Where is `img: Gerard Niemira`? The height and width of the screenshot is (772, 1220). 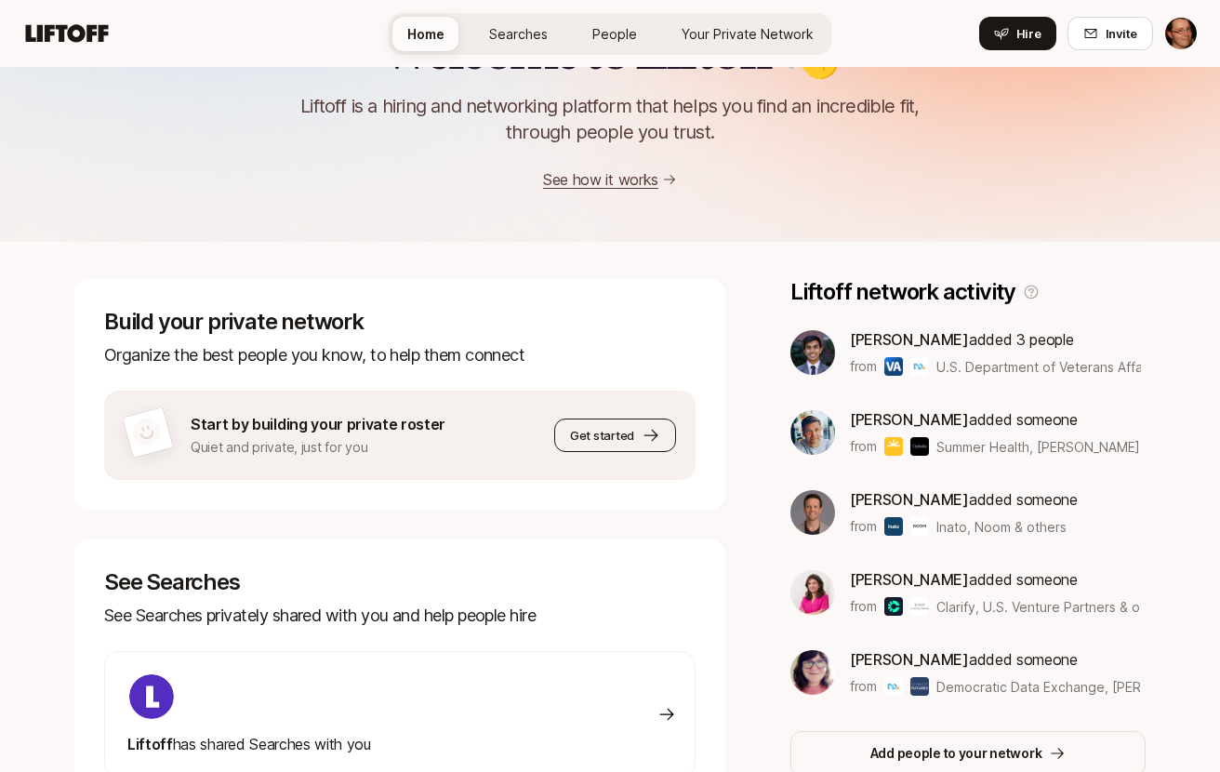
img: Gerard Niemira is located at coordinates (1180, 33).